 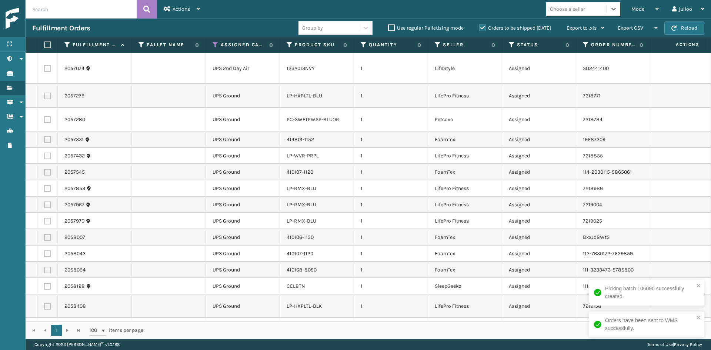 I want to click on a: 2057967, so click(x=74, y=205).